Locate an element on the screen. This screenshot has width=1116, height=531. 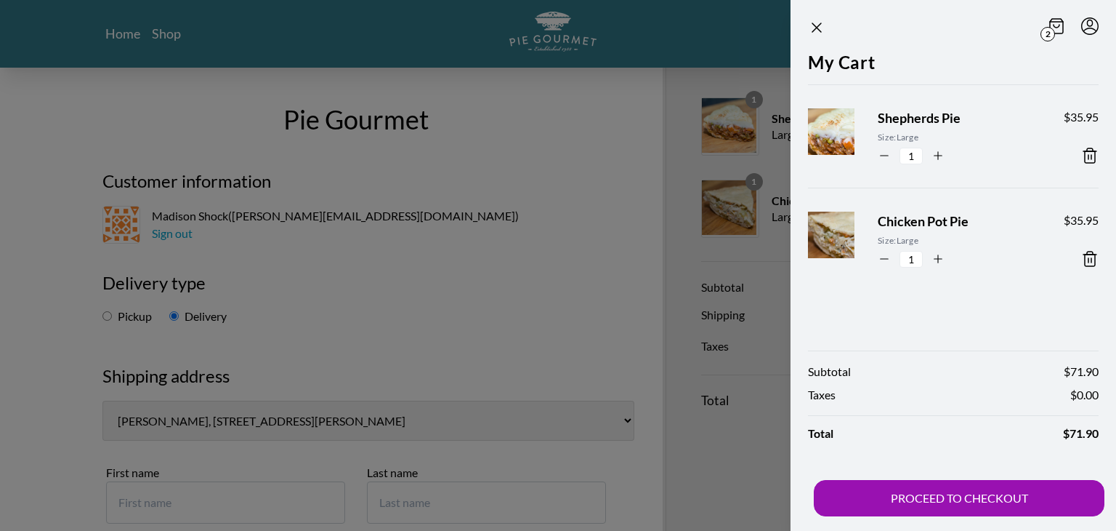
button: PROCEED TO CHECKOUT is located at coordinates (959, 498).